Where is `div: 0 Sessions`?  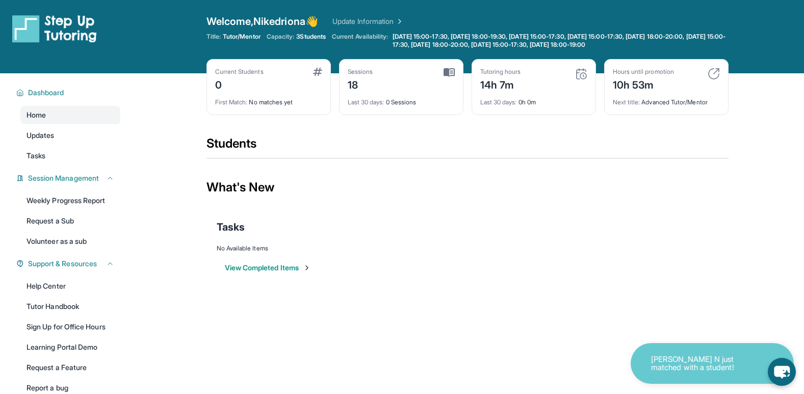
div: 0 Sessions is located at coordinates (401, 99).